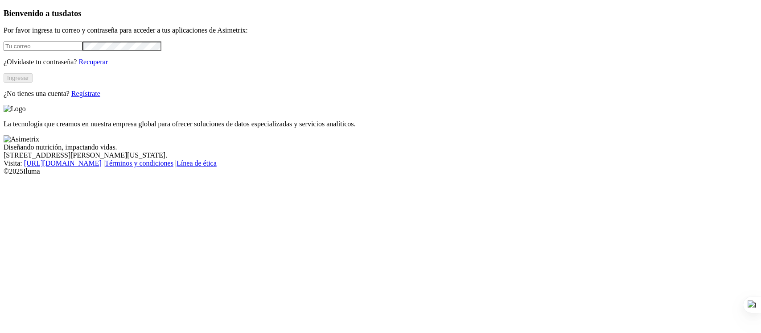 Image resolution: width=761 pixels, height=333 pixels. What do you see at coordinates (139, 163) in the screenshot?
I see `a: Términos y condiciones` at bounding box center [139, 163].